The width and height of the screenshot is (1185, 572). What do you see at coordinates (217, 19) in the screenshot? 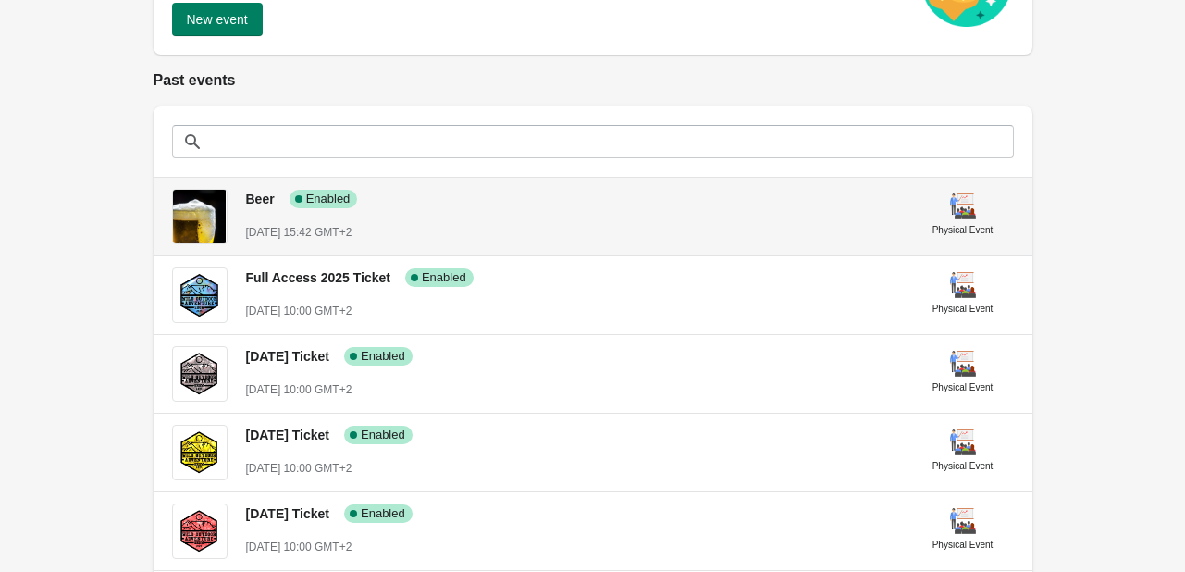
I see `span: New event` at bounding box center [217, 19].